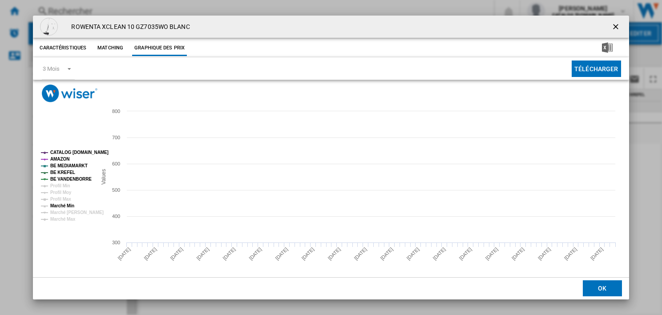 The width and height of the screenshot is (662, 315). I want to click on tspan: BE KREFEL, so click(63, 172).